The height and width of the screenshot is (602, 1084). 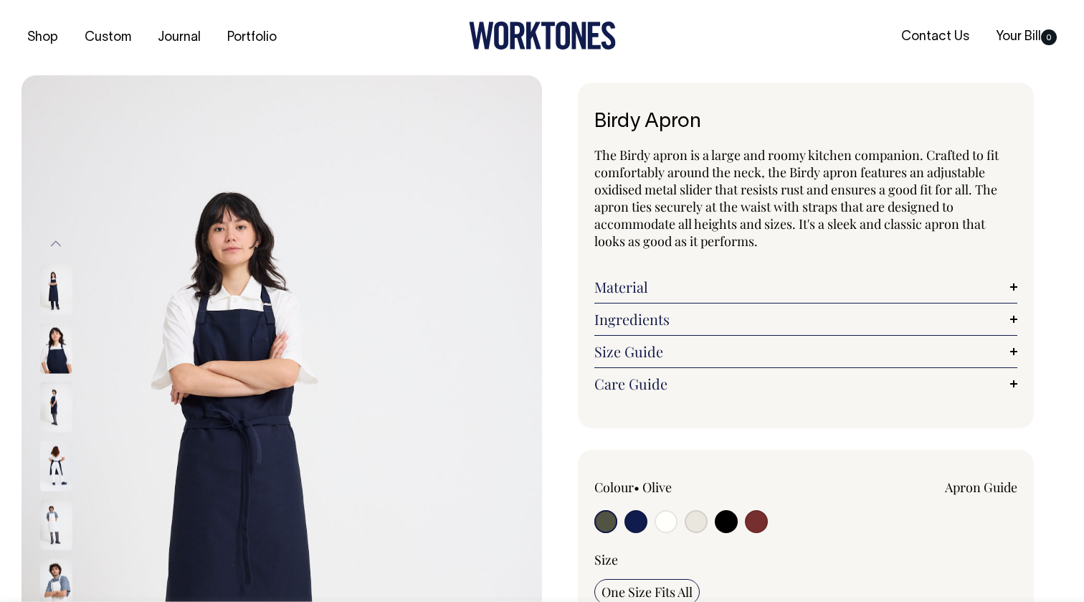 What do you see at coordinates (1049, 37) in the screenshot?
I see `span: 0` at bounding box center [1049, 37].